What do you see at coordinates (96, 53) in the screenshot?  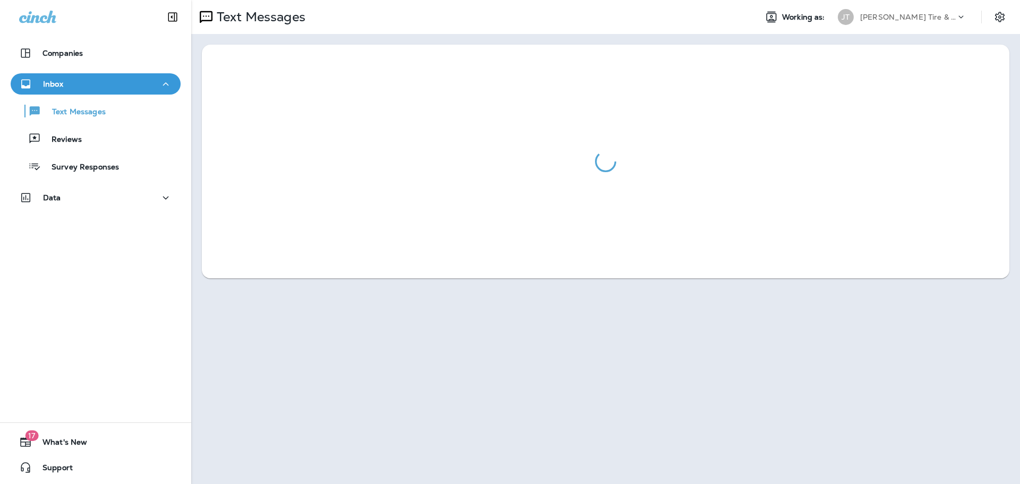 I see `button: Companies` at bounding box center [96, 53].